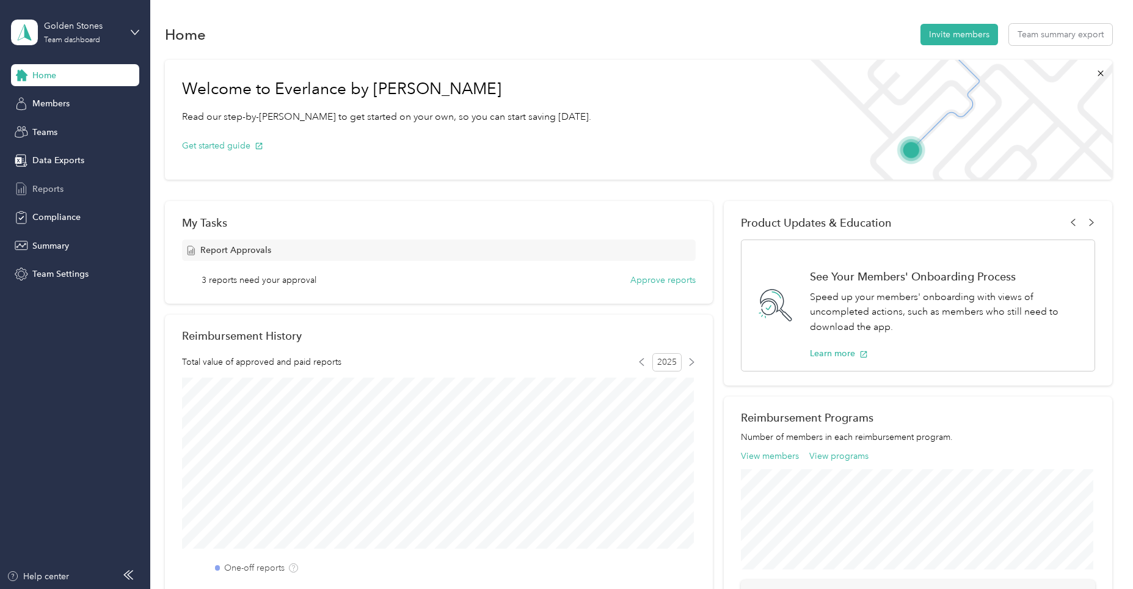 The width and height of the screenshot is (1133, 589). I want to click on span: 3 reports need your approval, so click(259, 280).